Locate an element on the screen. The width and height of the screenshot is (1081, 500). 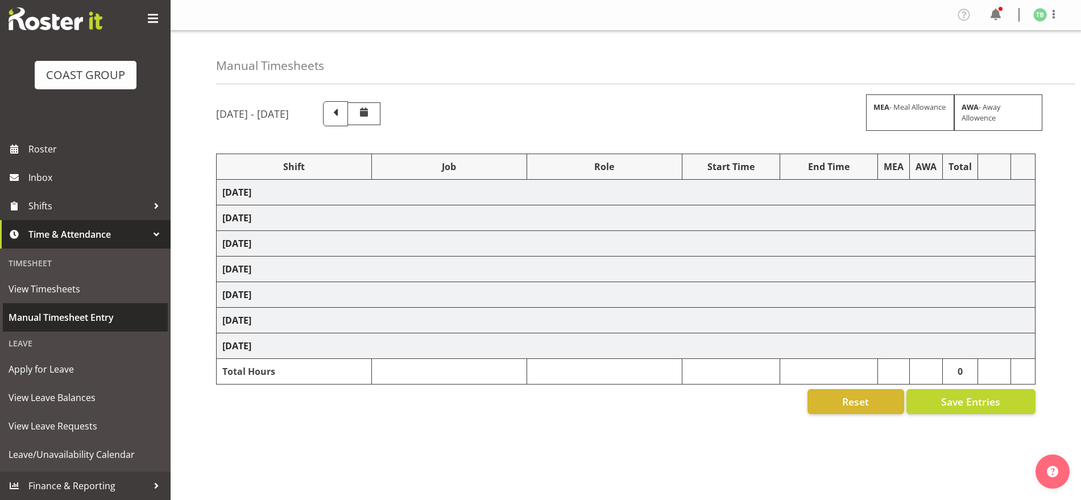
div: Start Time is located at coordinates (731, 167).